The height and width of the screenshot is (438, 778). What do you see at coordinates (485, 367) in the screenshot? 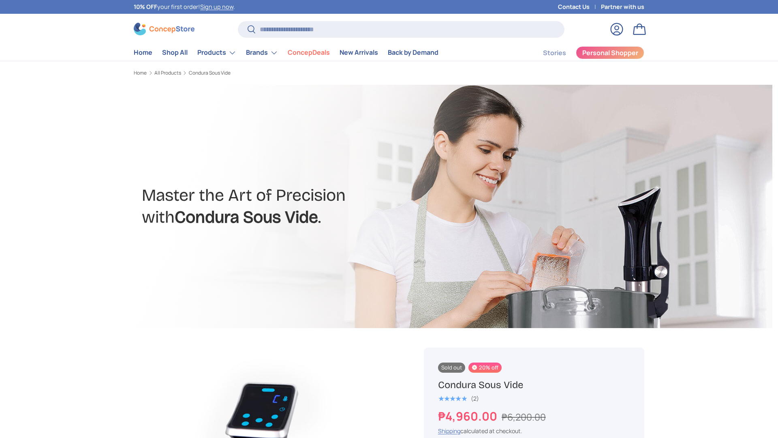
I see `span: 20% off` at bounding box center [485, 367].